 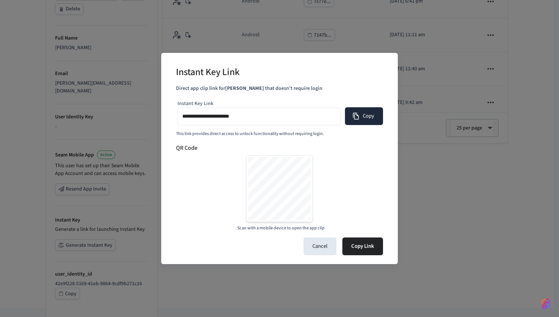 What do you see at coordinates (208, 73) in the screenshot?
I see `h2: Instant Key Link` at bounding box center [208, 73].